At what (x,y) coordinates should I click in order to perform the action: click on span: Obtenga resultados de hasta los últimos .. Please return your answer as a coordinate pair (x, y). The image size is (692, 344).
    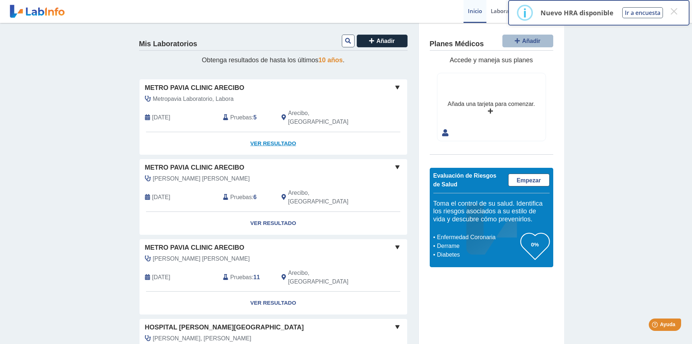
    Looking at the image, I should click on (273, 60).